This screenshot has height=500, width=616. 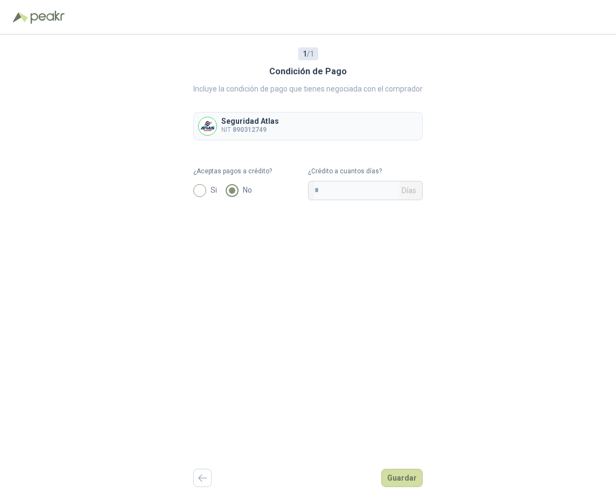 I want to click on span: No, so click(x=247, y=190).